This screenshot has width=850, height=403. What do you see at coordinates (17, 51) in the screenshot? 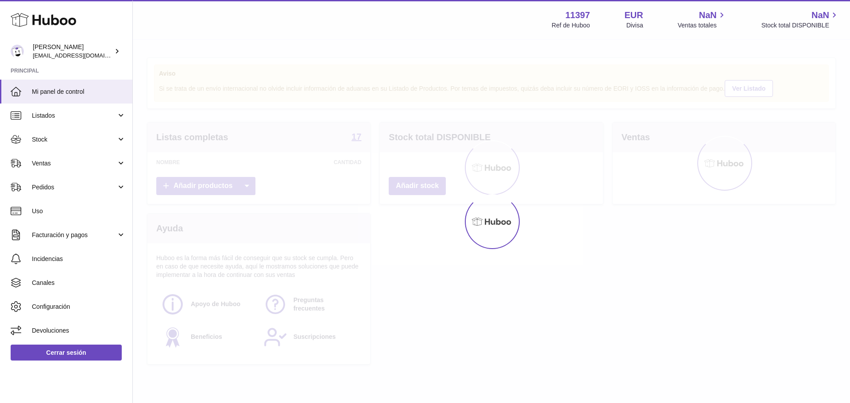
I see `img: info@luckybur.com` at bounding box center [17, 51].